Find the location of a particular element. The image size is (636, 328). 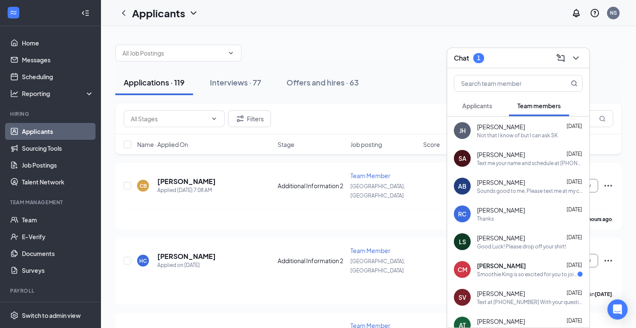

span: Name · Applied On is located at coordinates (162, 144).